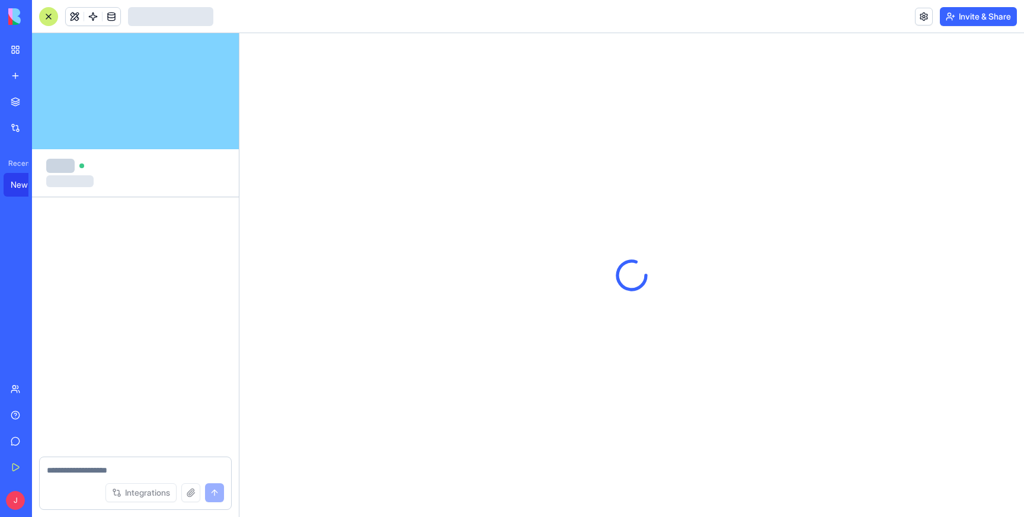 This screenshot has height=517, width=1024. I want to click on img: logo, so click(45, 17).